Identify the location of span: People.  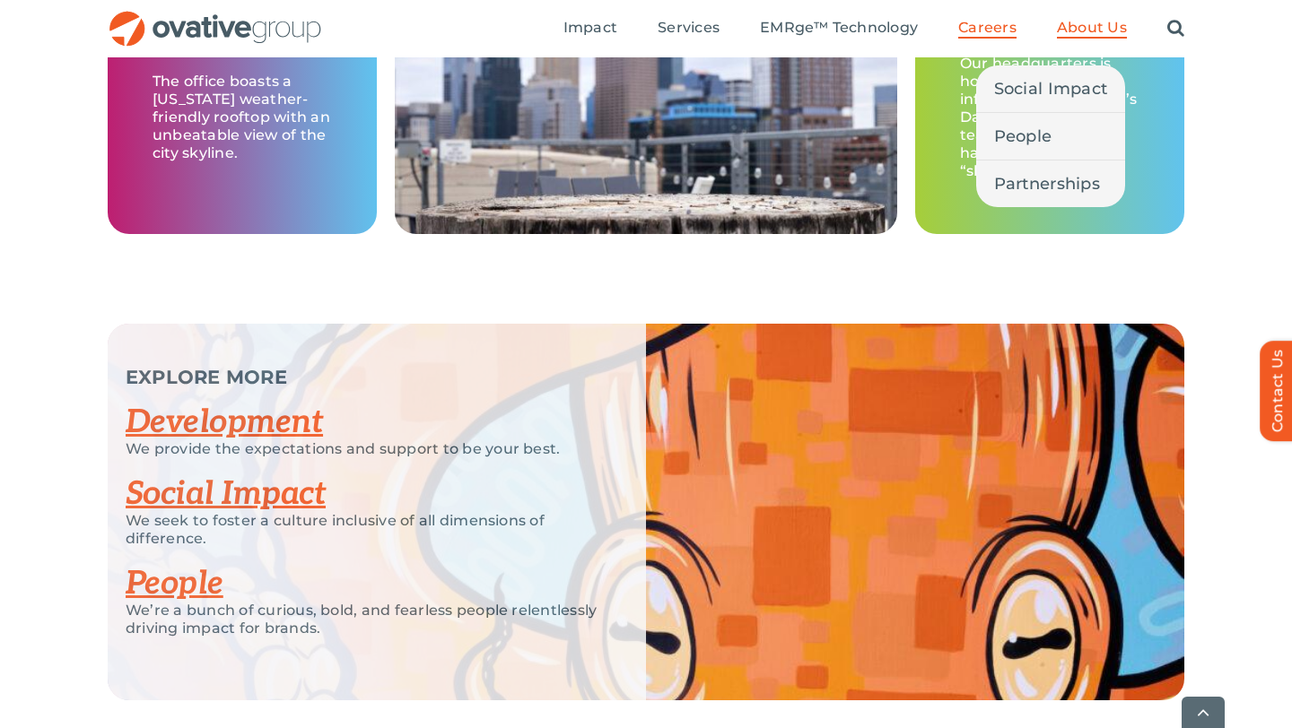
(1023, 136).